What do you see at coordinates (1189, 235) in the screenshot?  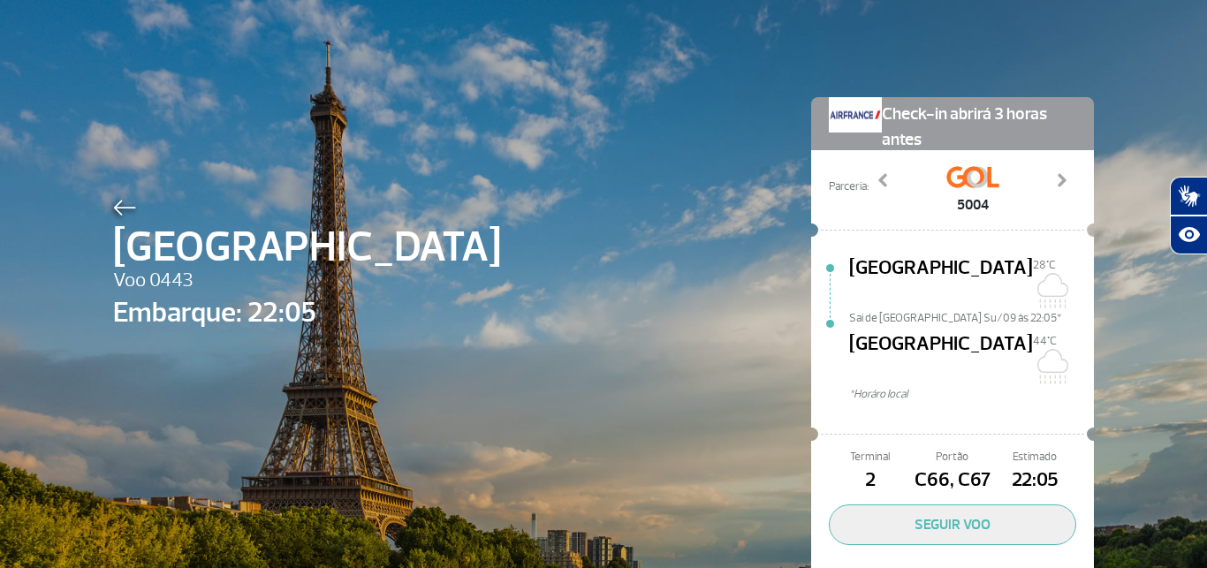 I see `button: Abrir recursos assistivos.` at bounding box center [1189, 235].